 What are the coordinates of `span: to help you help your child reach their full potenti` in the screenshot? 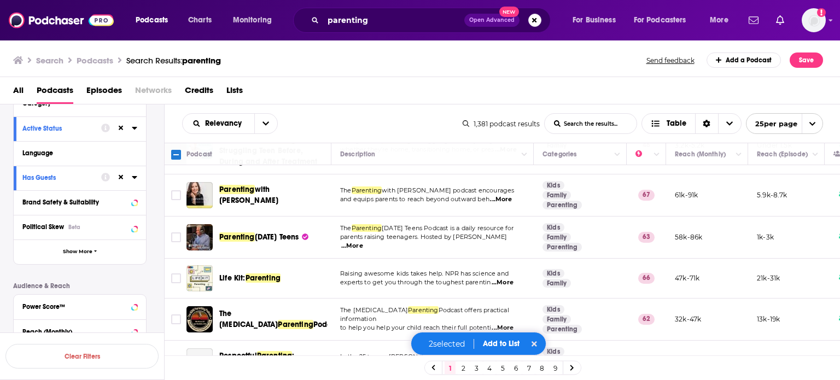 It's located at (416, 328).